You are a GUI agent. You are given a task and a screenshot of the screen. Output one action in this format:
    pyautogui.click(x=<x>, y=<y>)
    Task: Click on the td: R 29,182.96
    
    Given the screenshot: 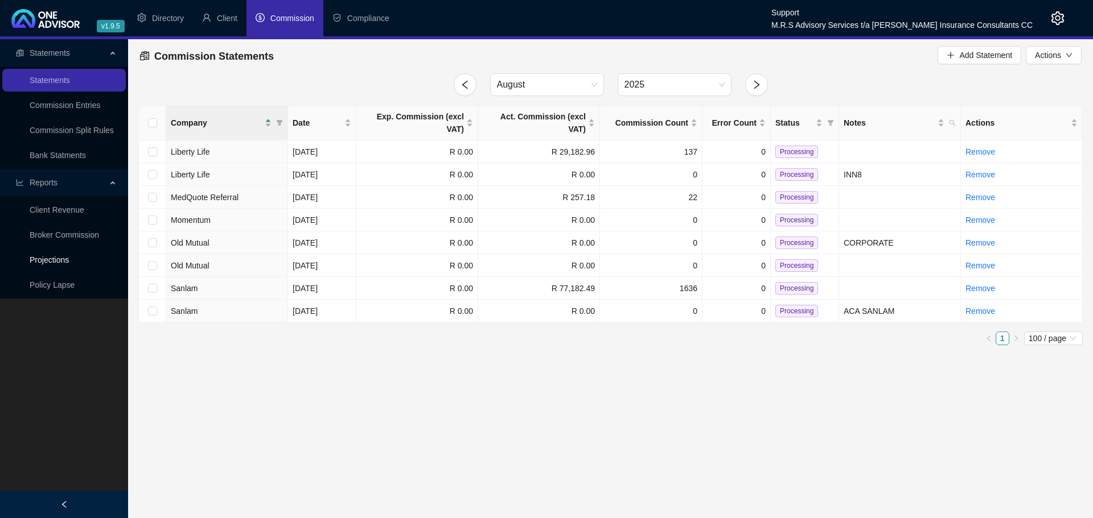 What is the action you would take?
    pyautogui.click(x=539, y=152)
    